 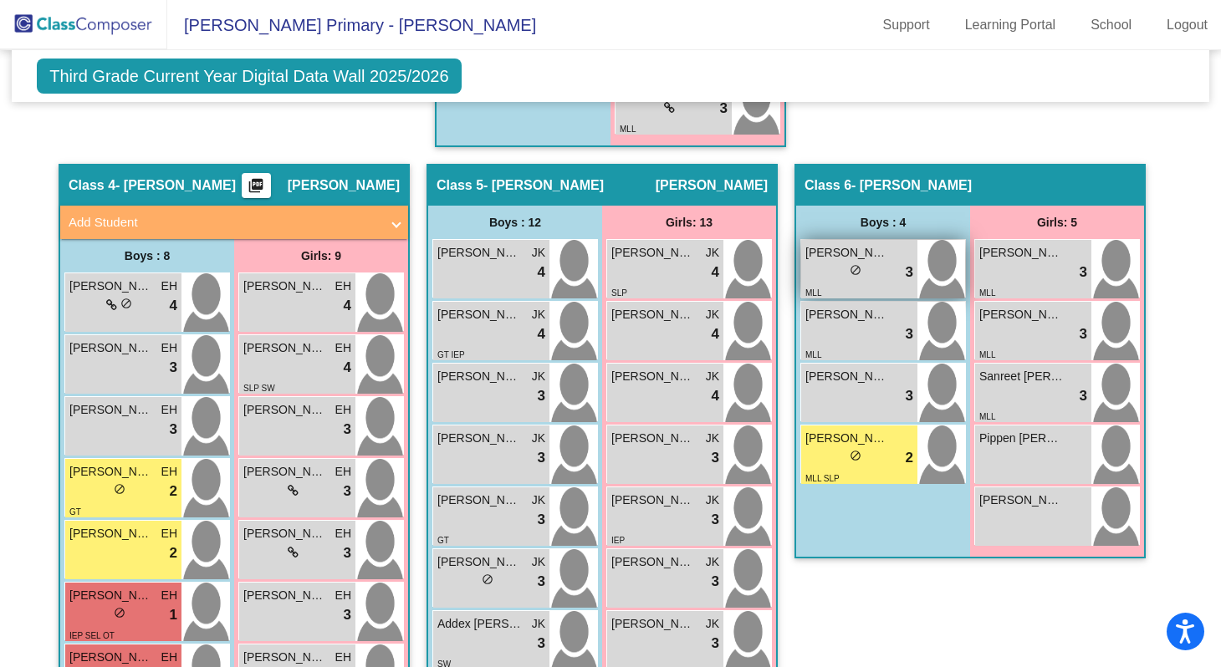 I want to click on span: SLP, so click(x=619, y=293).